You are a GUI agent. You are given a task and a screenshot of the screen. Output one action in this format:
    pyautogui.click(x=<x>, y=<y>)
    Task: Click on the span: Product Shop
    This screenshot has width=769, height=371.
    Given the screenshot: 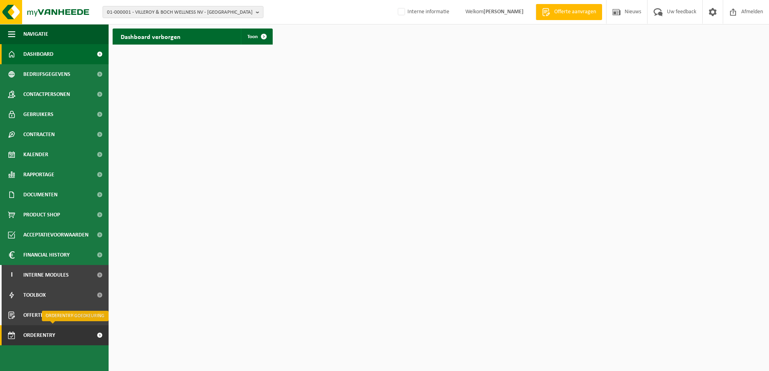 What is the action you would take?
    pyautogui.click(x=41, y=215)
    